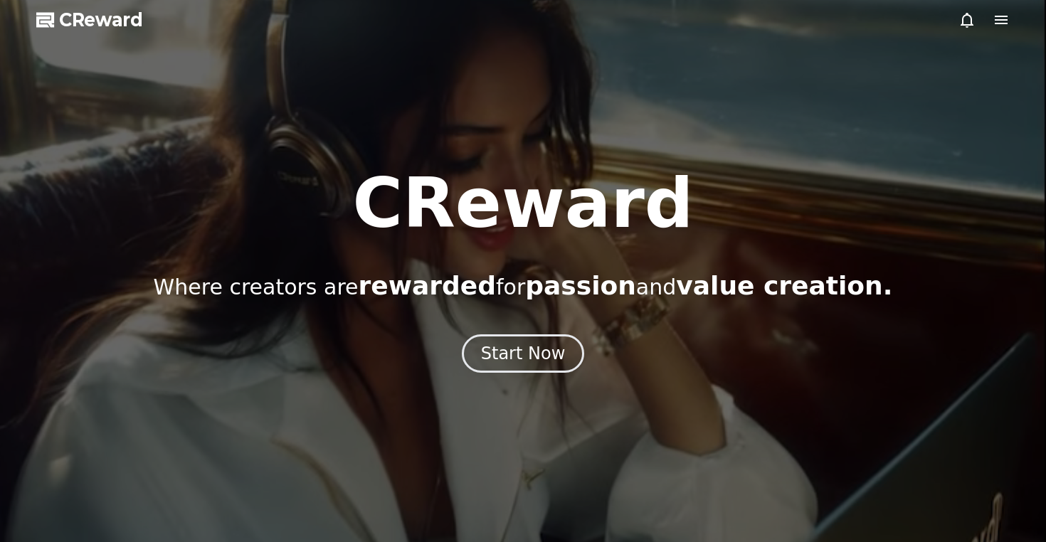  What do you see at coordinates (523, 354) in the screenshot?
I see `div: Start Now` at bounding box center [523, 354].